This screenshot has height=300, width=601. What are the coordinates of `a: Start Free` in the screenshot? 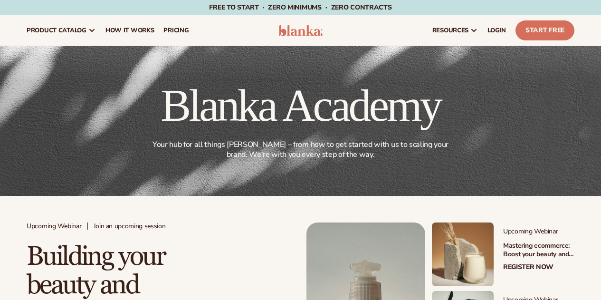 It's located at (545, 30).